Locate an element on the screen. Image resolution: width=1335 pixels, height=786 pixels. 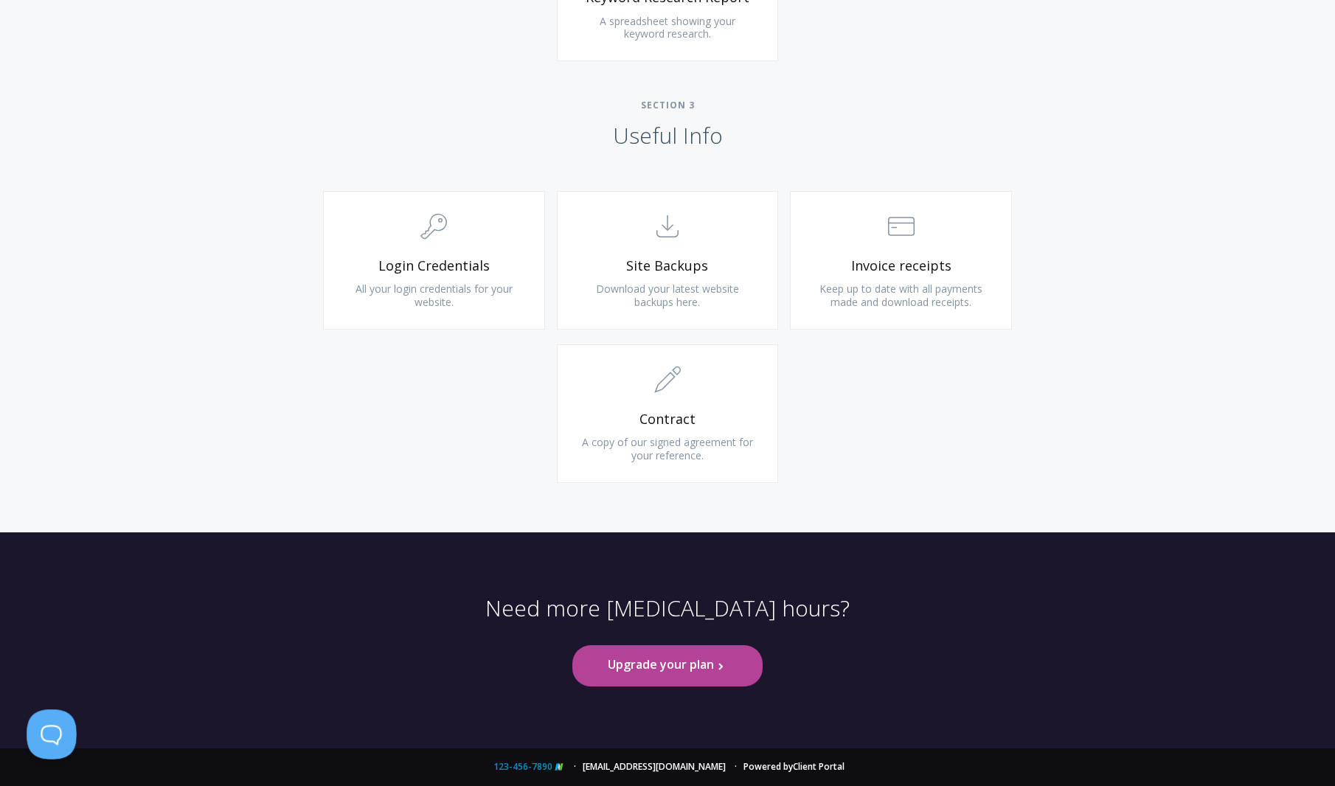
a: 123-456-7890 is located at coordinates (528, 767).